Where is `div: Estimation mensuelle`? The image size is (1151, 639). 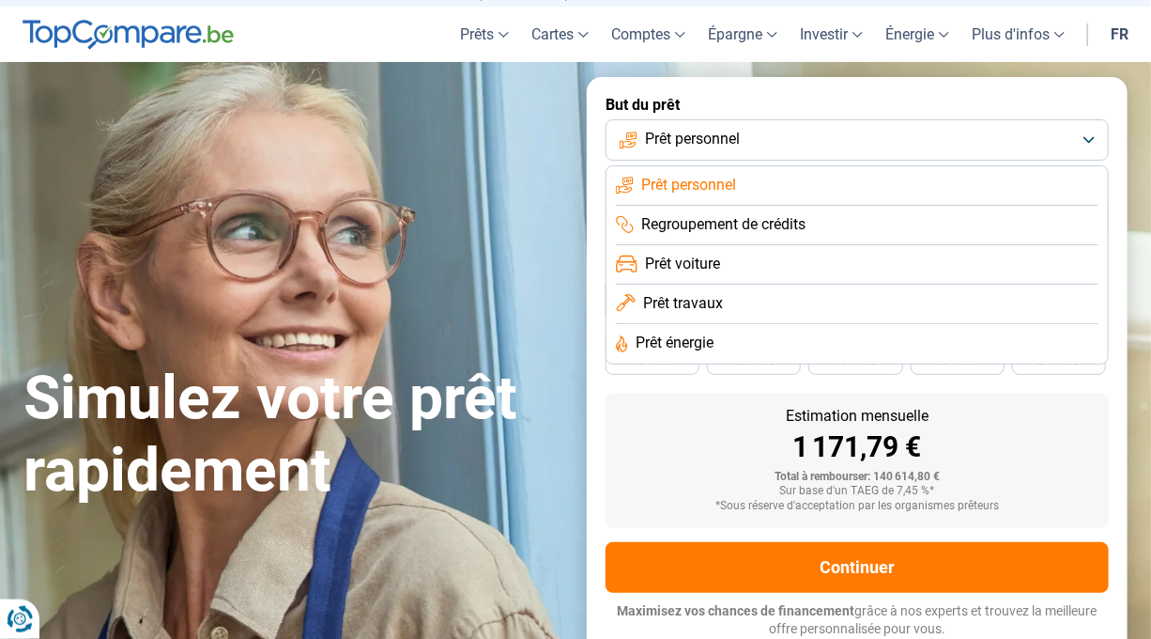 div: Estimation mensuelle is located at coordinates (857, 416).